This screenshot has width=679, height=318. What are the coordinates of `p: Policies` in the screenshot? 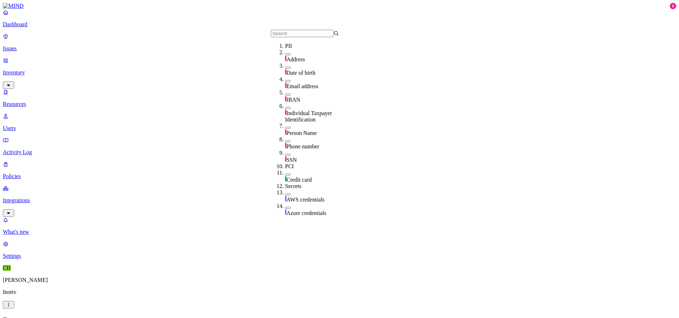 It's located at (339, 176).